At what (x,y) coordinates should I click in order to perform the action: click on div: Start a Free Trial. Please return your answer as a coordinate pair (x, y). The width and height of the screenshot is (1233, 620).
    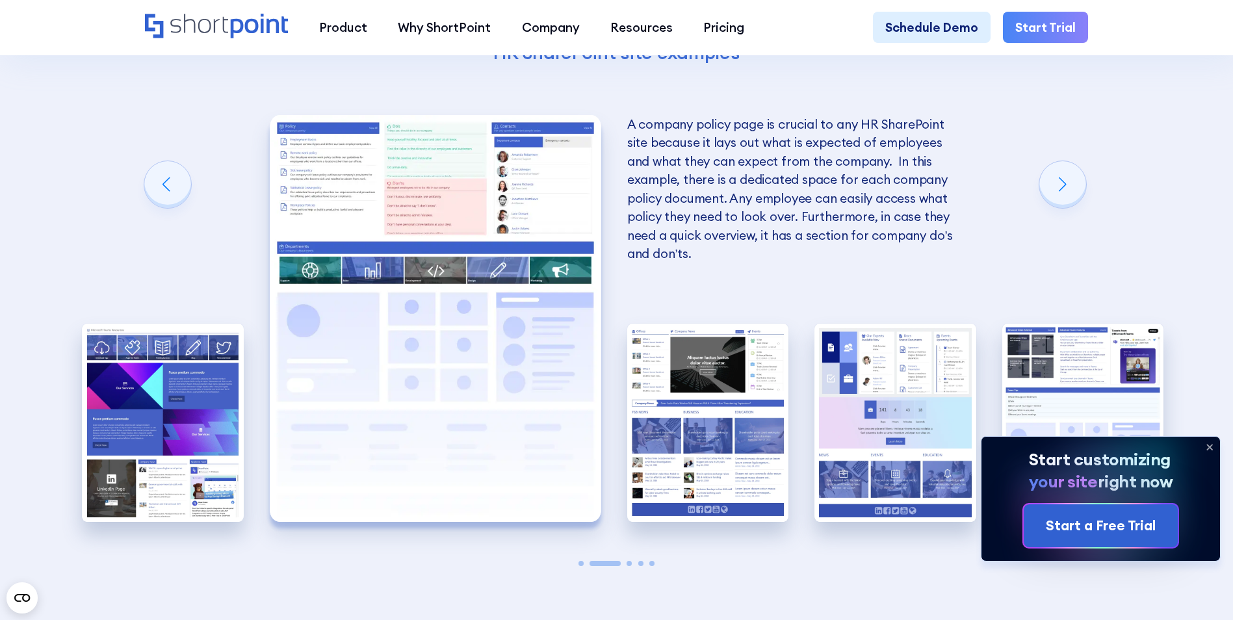
    Looking at the image, I should click on (1100, 526).